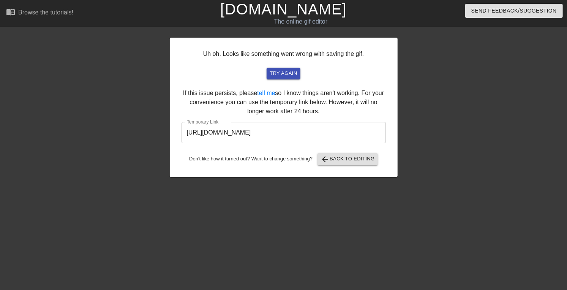 The image size is (567, 290). I want to click on input: bare, so click(284, 132).